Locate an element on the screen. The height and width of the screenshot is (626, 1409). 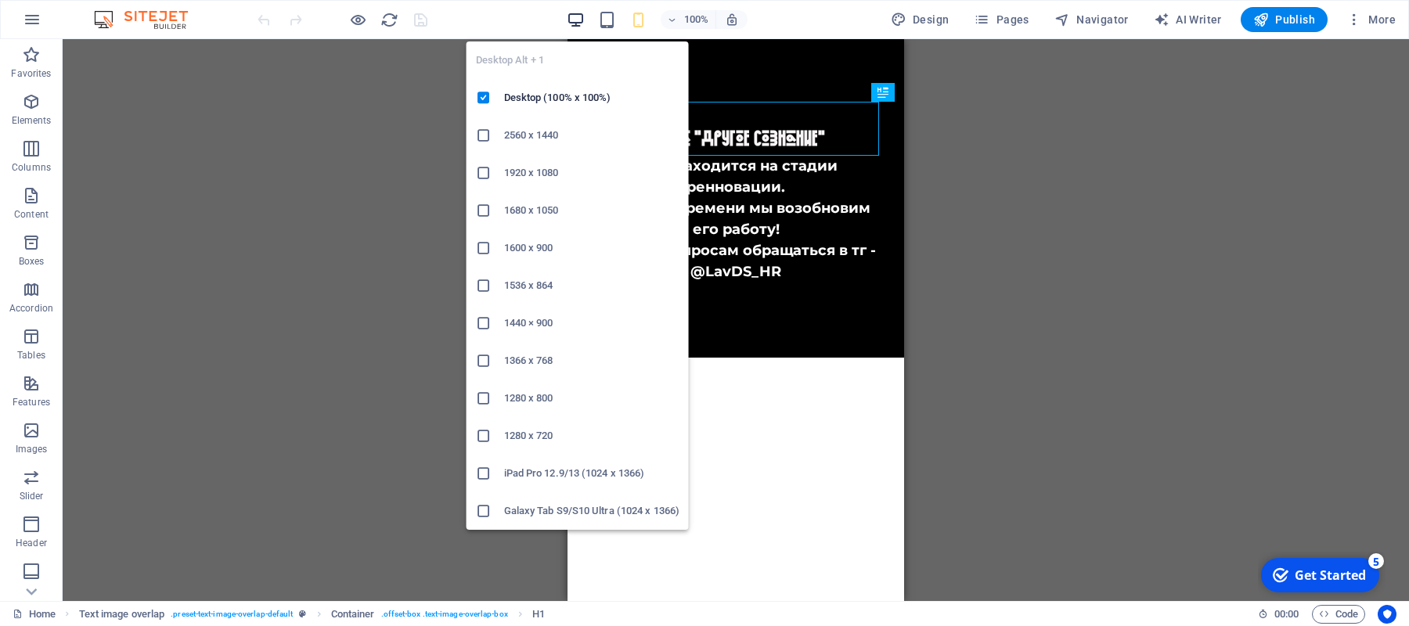
i: Reload page is located at coordinates (389, 20).